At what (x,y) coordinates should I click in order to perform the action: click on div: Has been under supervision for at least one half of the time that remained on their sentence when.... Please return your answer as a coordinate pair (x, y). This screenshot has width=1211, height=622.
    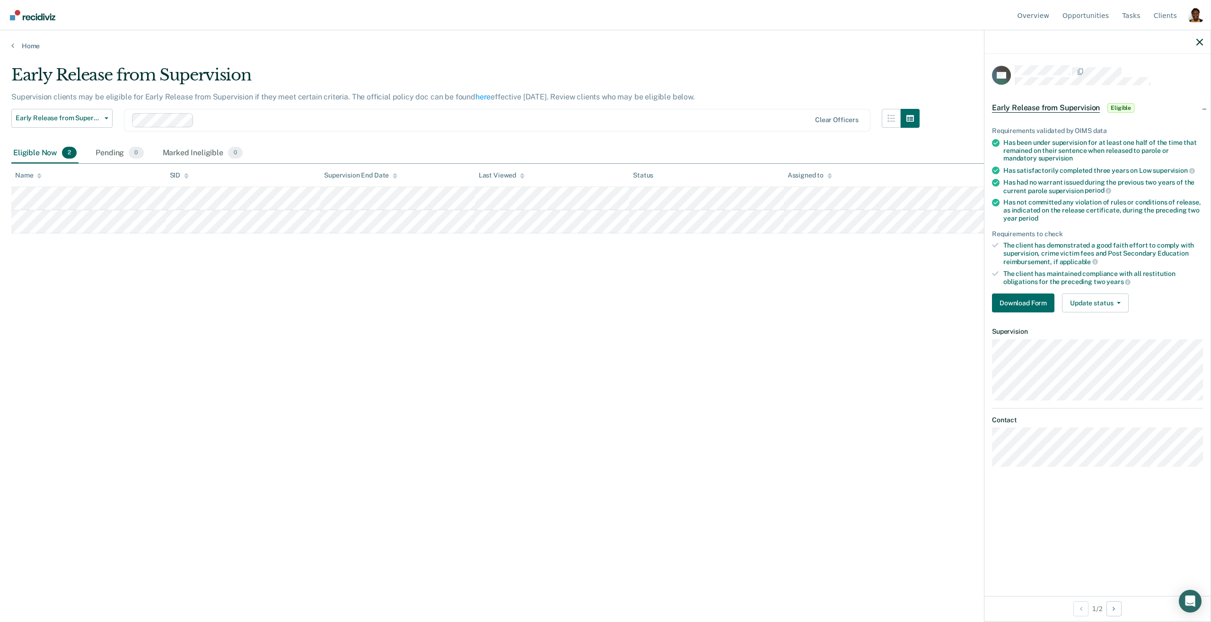
    Looking at the image, I should click on (1103, 150).